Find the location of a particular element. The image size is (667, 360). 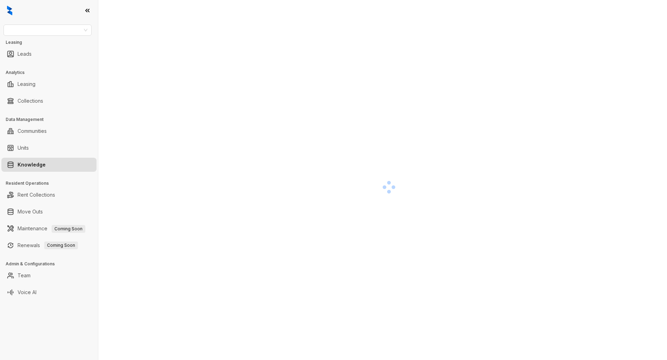

a: RenewalsComing Soon is located at coordinates (48, 246).